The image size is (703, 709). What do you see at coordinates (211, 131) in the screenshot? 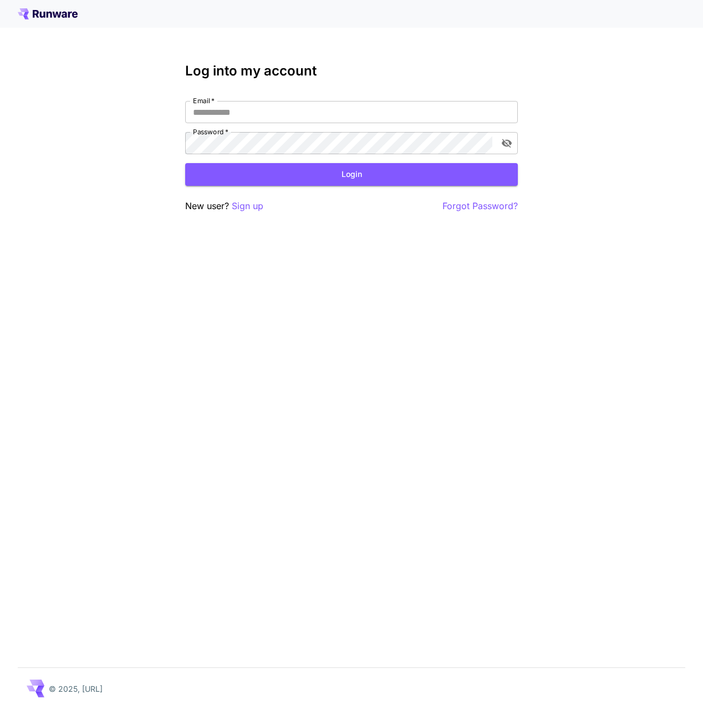
I see `label: Password` at bounding box center [211, 131].